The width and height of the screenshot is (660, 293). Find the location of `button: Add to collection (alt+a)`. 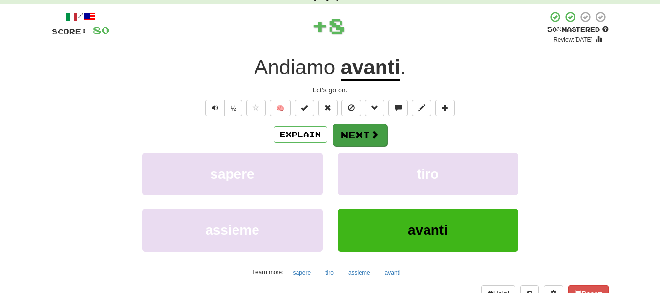

button: Add to collection (alt+a) is located at coordinates (445, 108).